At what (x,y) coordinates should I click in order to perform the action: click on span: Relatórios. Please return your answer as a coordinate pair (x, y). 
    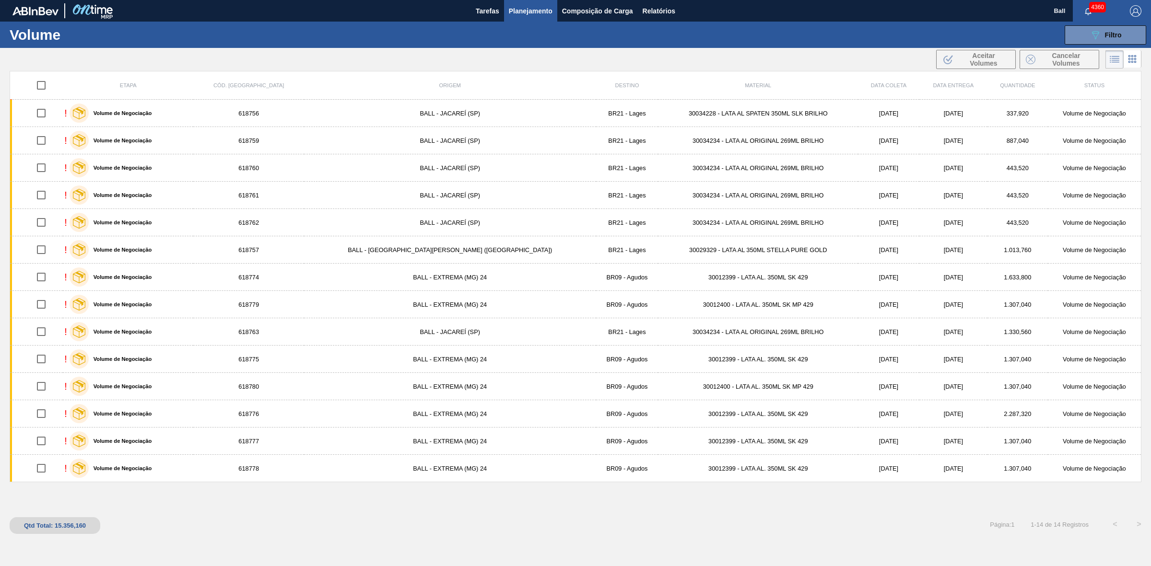
    Looking at the image, I should click on (659, 11).